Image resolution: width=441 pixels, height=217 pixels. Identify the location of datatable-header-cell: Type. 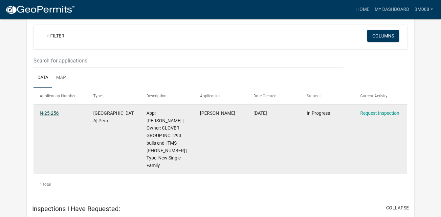
(114, 96).